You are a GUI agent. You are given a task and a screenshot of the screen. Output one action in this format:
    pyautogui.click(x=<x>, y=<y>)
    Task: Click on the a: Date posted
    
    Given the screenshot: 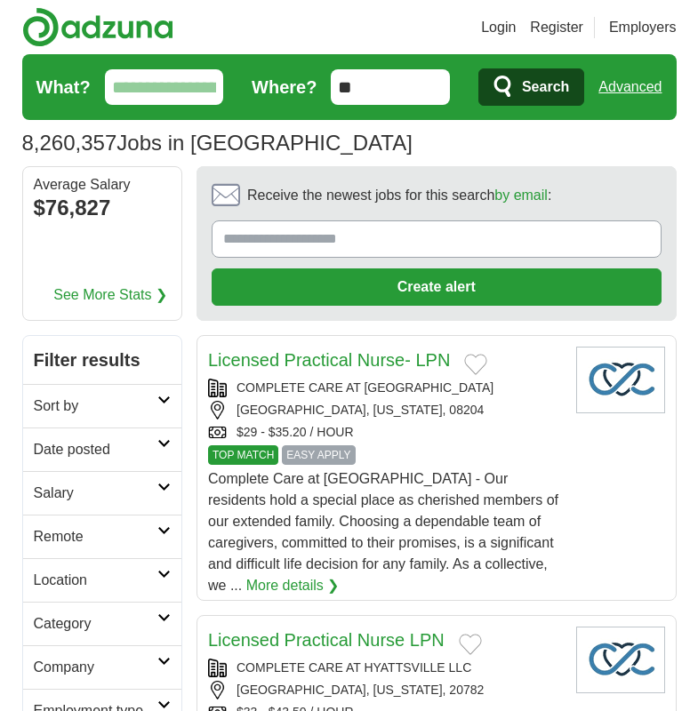 What is the action you would take?
    pyautogui.click(x=102, y=449)
    